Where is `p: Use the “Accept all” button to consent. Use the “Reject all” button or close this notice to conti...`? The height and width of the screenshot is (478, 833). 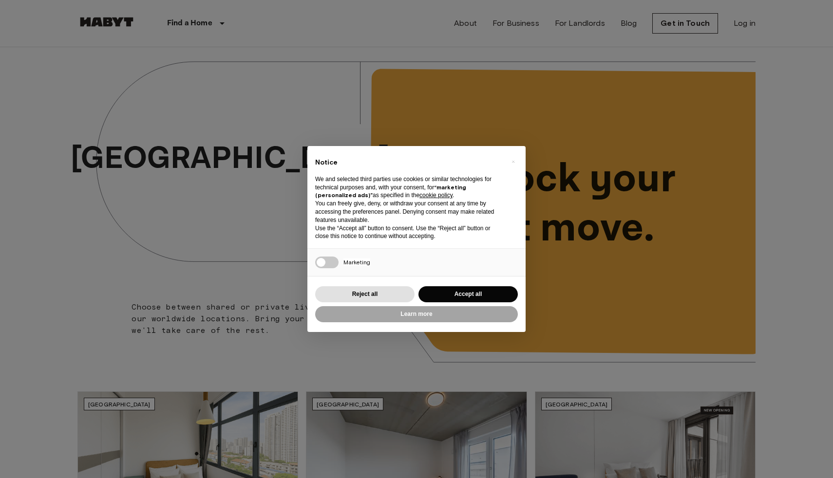 p: Use the “Accept all” button to consent. Use the “Reject all” button or close this notice to conti... is located at coordinates (409, 233).